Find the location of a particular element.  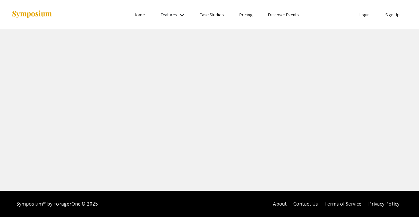

a: About is located at coordinates (280, 204).